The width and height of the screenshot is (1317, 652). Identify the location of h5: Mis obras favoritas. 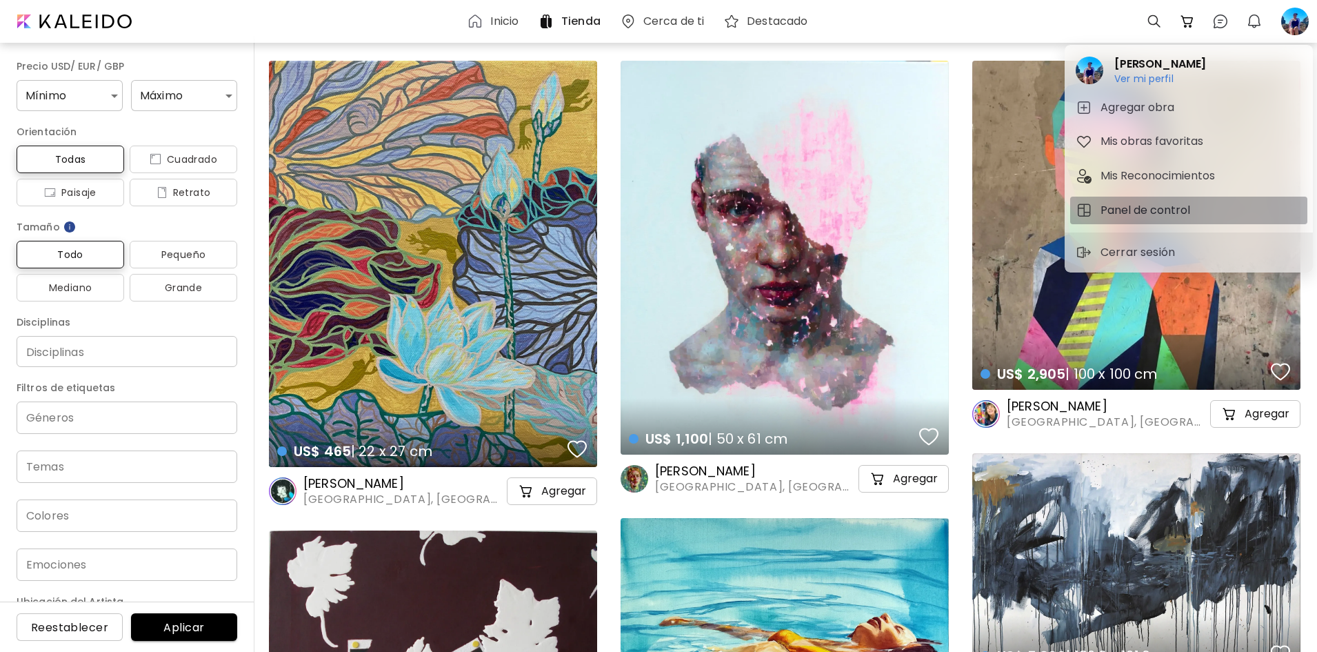
(1154, 141).